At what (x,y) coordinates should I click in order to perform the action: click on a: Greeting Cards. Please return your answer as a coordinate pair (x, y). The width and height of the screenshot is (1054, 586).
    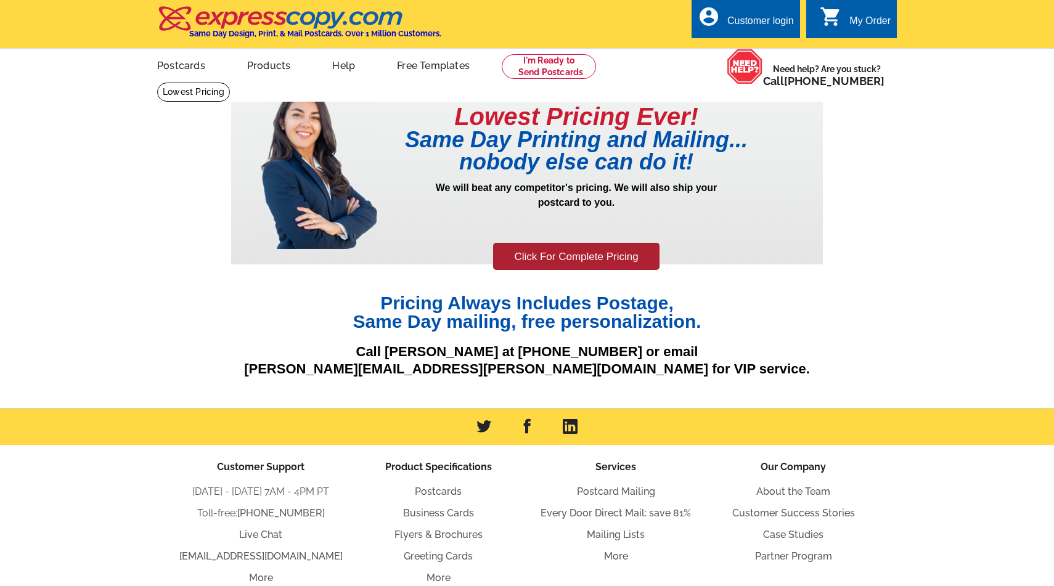
    Looking at the image, I should click on (438, 556).